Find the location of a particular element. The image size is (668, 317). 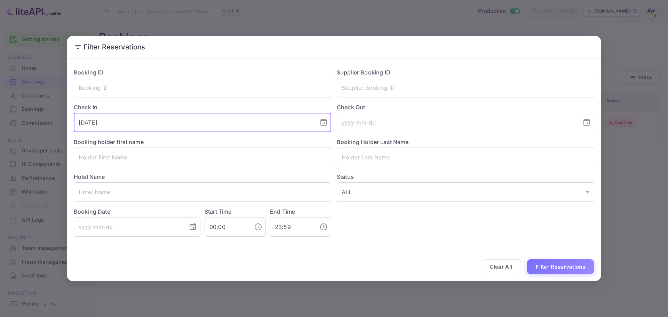

input: Holder First Name is located at coordinates (202, 157).